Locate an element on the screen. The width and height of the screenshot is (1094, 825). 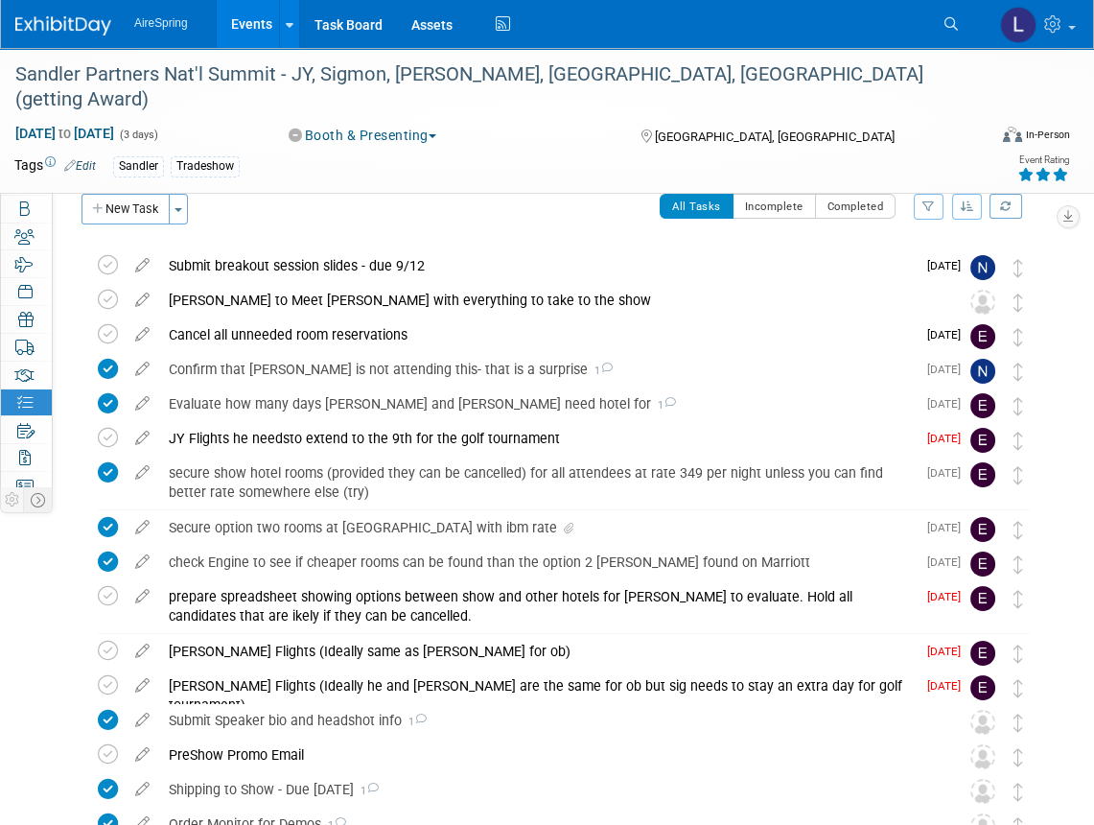
button: Booth & Presenting is located at coordinates (363, 135).